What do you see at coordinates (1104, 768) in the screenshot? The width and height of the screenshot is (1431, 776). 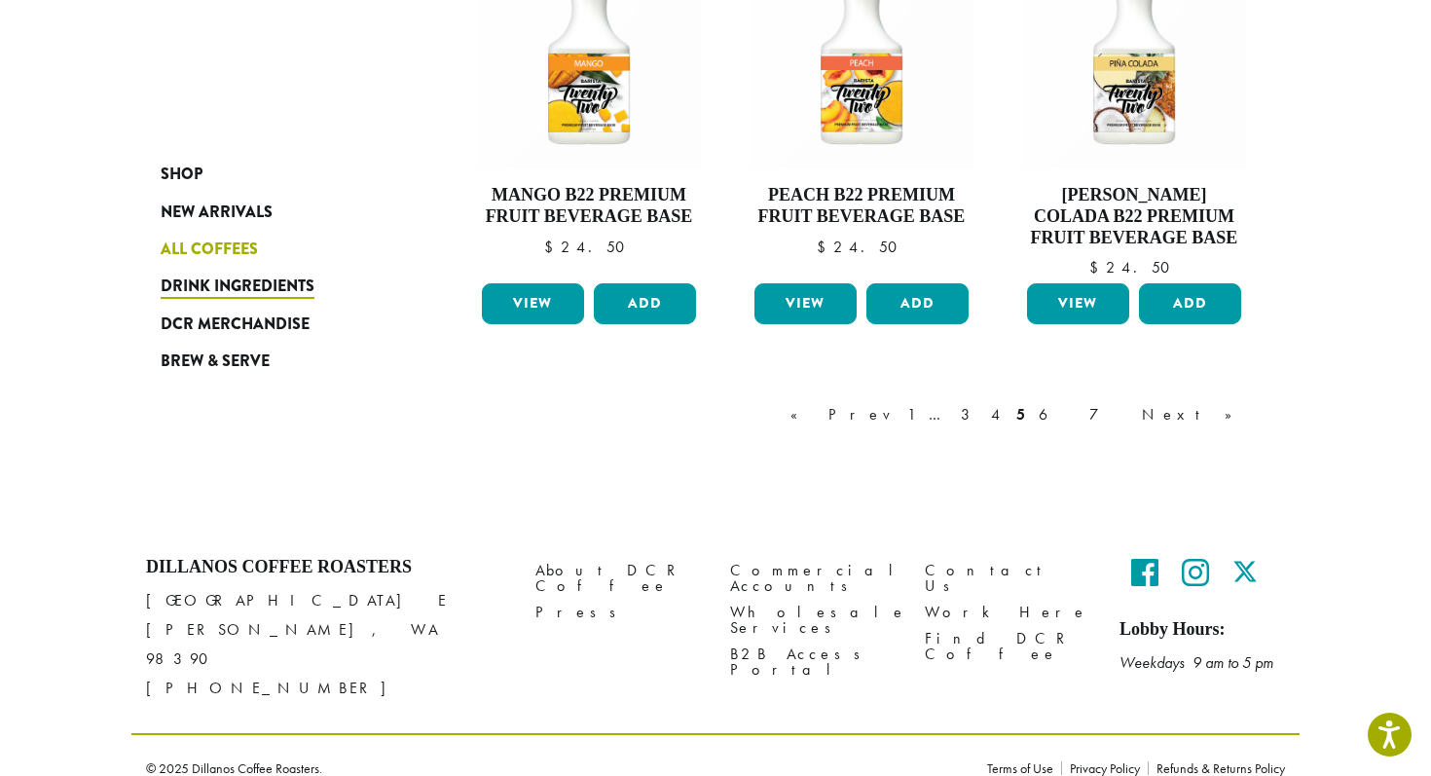 I see `a: Privacy Policy` at bounding box center [1104, 768].